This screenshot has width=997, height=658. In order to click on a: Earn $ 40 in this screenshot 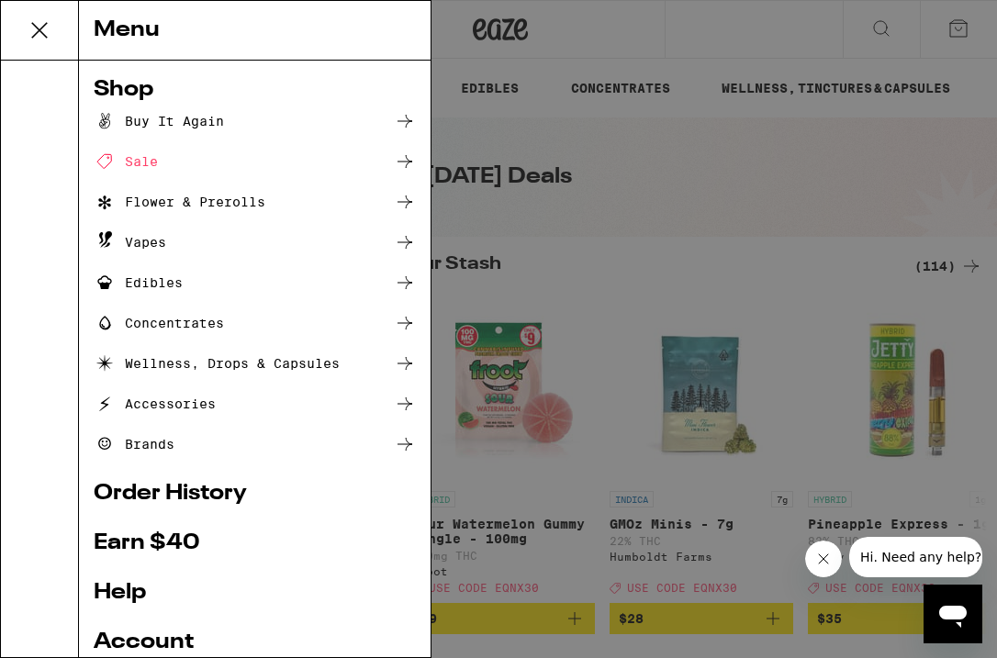, I will do `click(254, 544)`.